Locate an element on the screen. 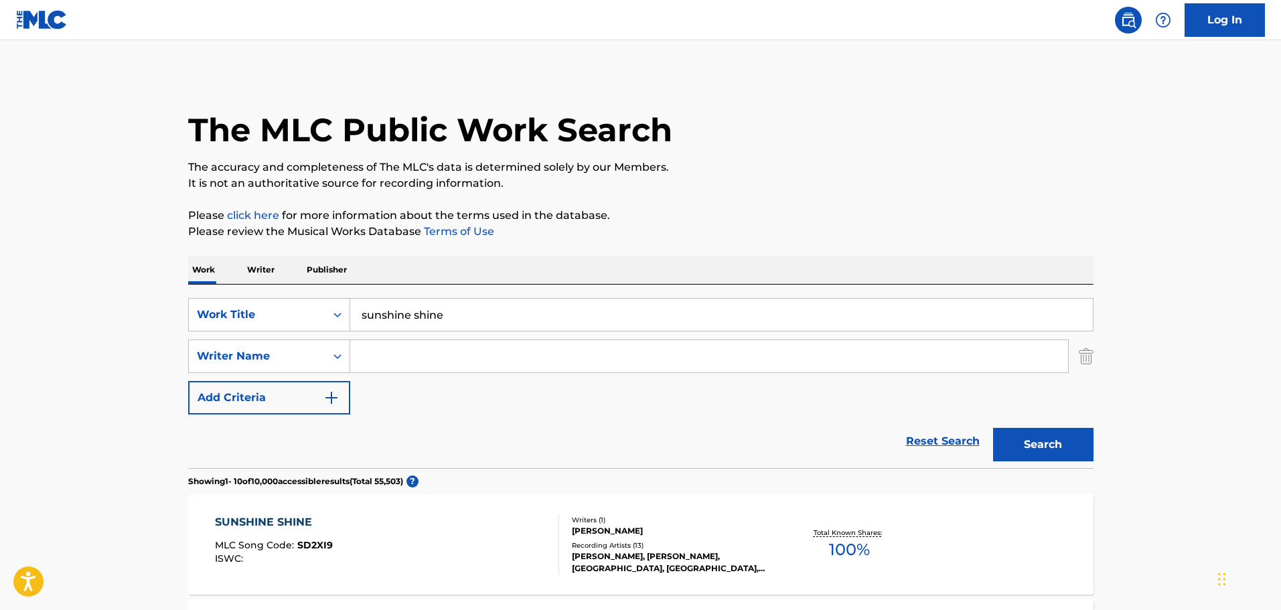 This screenshot has width=1281, height=610. a: Reset Search is located at coordinates (943, 441).